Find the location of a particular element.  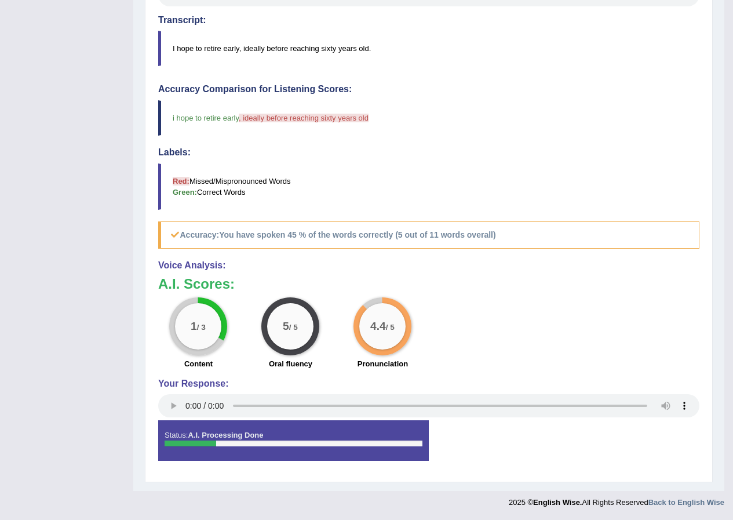

big: 1 is located at coordinates (194, 326).